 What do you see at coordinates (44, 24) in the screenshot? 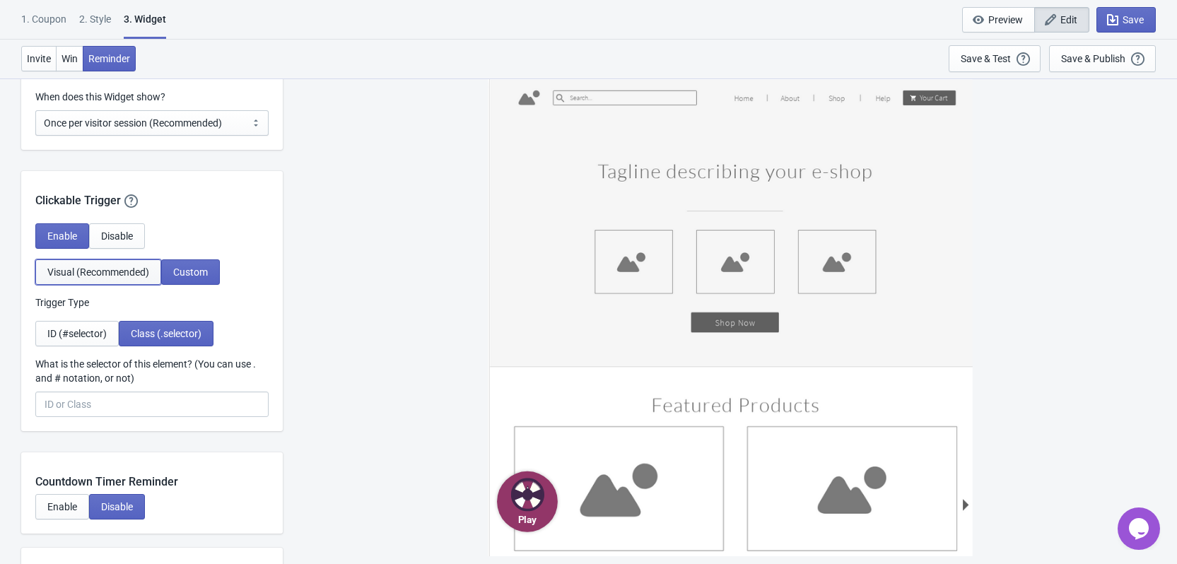
I see `div: 1. Coupon` at bounding box center [44, 24].